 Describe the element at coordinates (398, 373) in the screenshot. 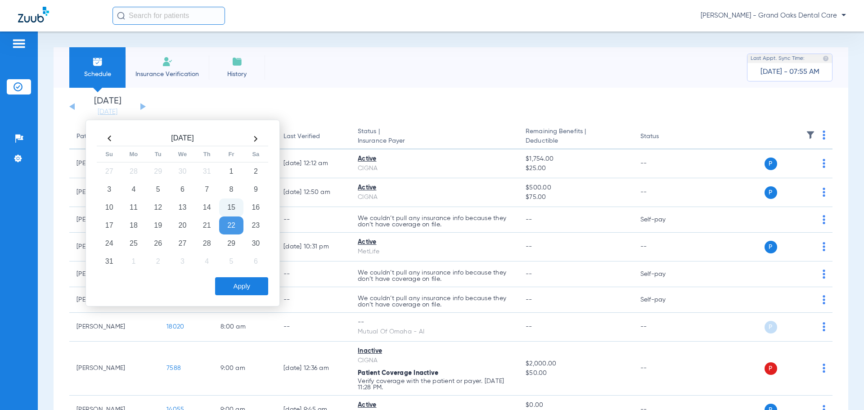

I see `span: Patient Coverage Inactive` at that location.